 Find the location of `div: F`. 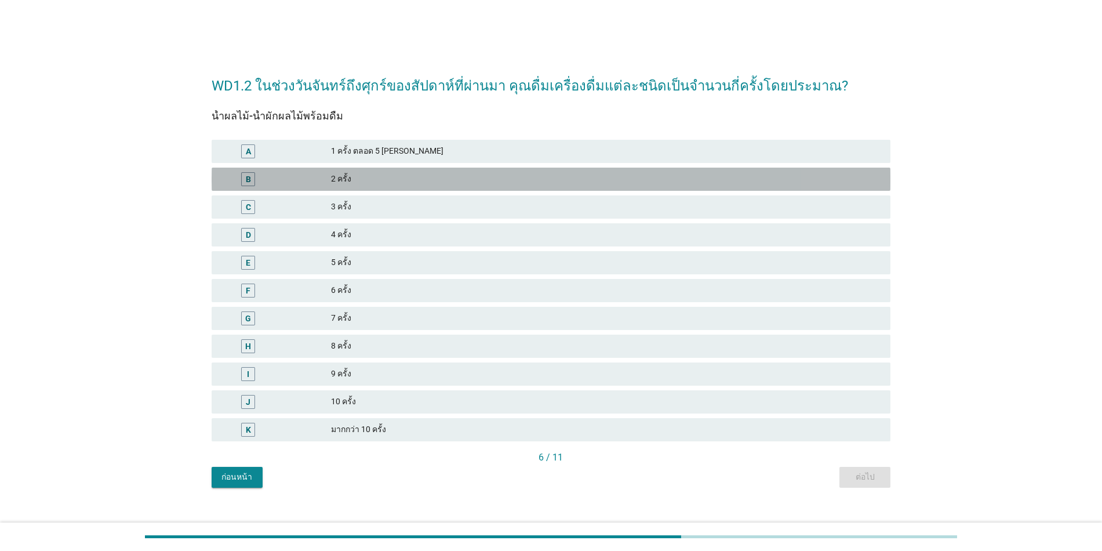

div: F is located at coordinates (248, 290).